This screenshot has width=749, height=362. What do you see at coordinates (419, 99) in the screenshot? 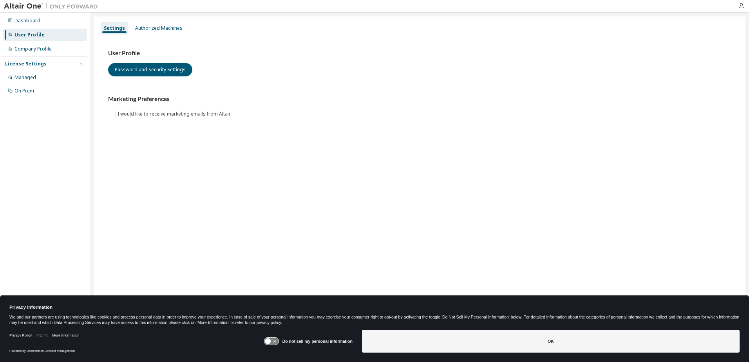
I see `h3: Marketing Preferences` at bounding box center [419, 99].